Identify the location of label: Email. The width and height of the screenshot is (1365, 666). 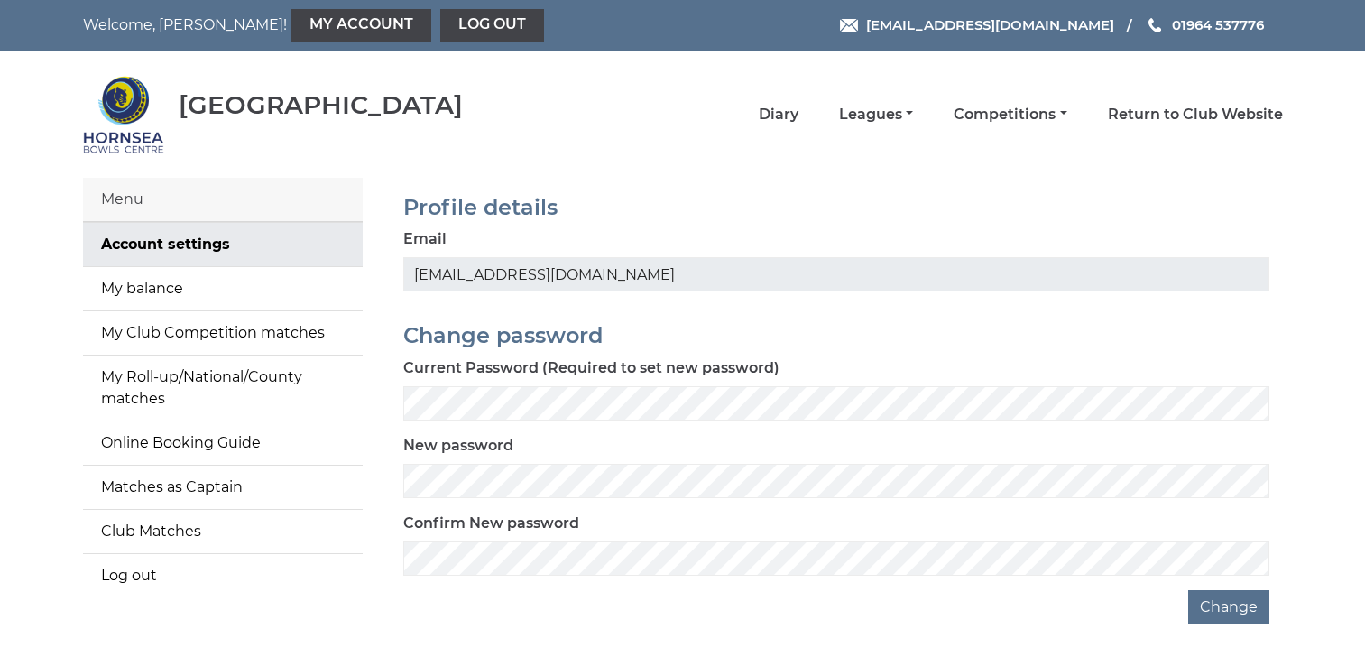
(425, 239).